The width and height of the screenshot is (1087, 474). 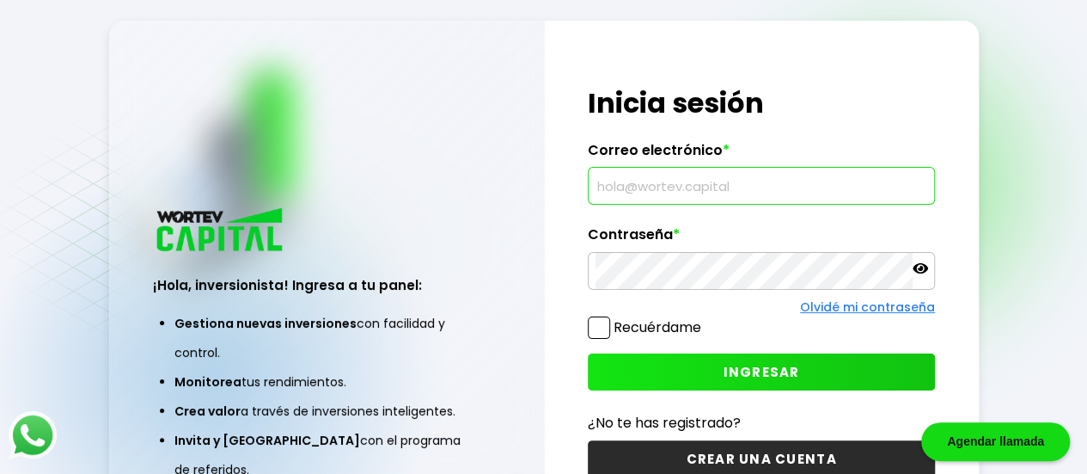 I want to click on li: con facilidad y control., so click(x=327, y=338).